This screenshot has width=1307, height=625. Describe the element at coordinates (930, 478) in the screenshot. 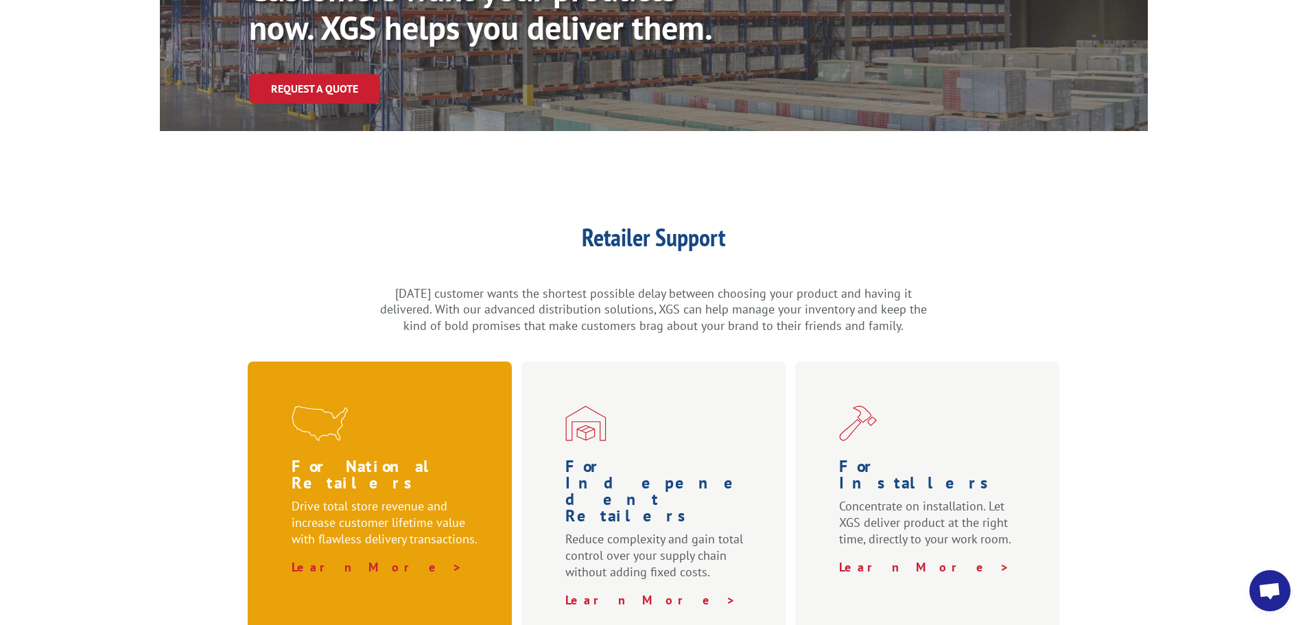

I see `h1: For Installers` at that location.